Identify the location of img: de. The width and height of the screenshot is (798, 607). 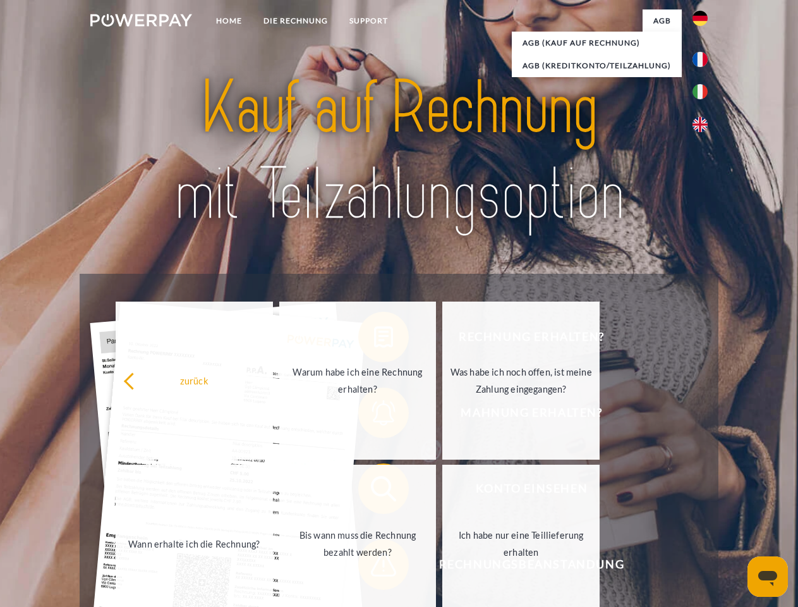
(700, 18).